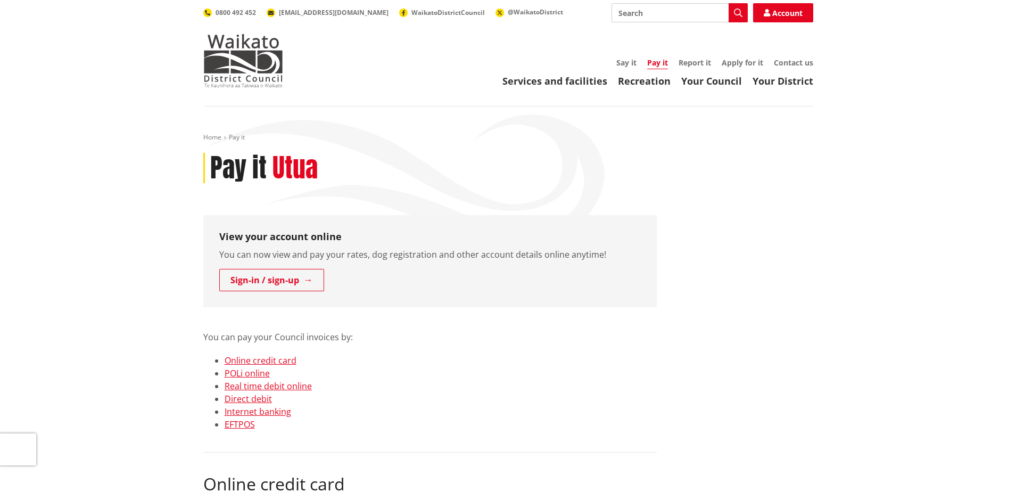 The width and height of the screenshot is (1016, 500). Describe the element at coordinates (236, 12) in the screenshot. I see `span: 0800 492 452` at that location.